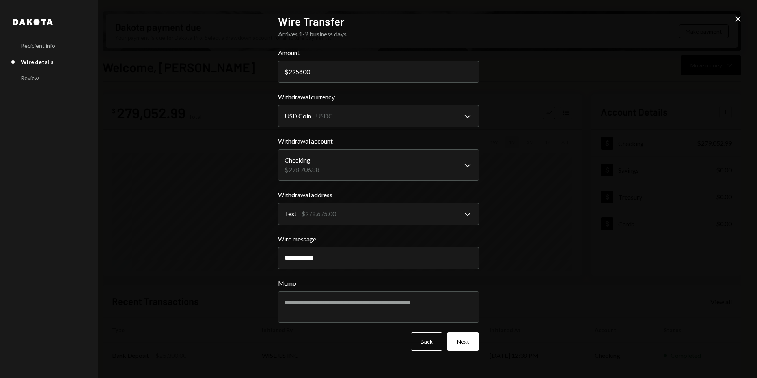 Image resolution: width=757 pixels, height=378 pixels. What do you see at coordinates (318, 214) in the screenshot?
I see `div: $278,675.00` at bounding box center [318, 214].